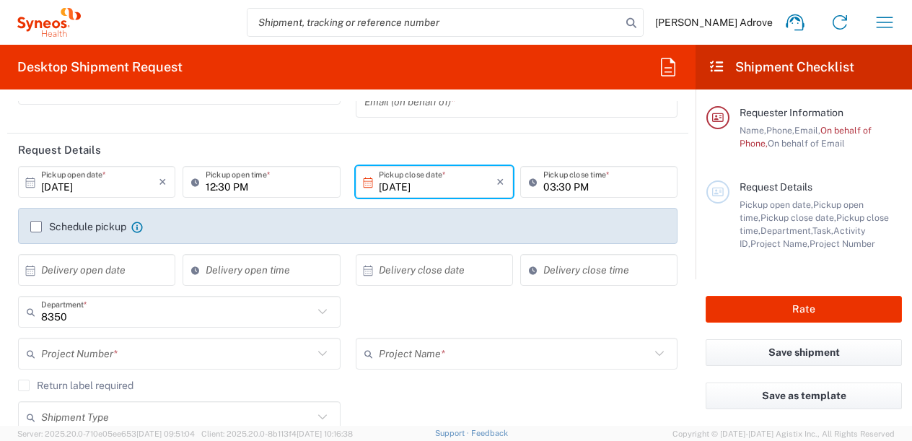 The width and height of the screenshot is (912, 441). What do you see at coordinates (753, 130) in the screenshot?
I see `span: Name,` at bounding box center [753, 130].